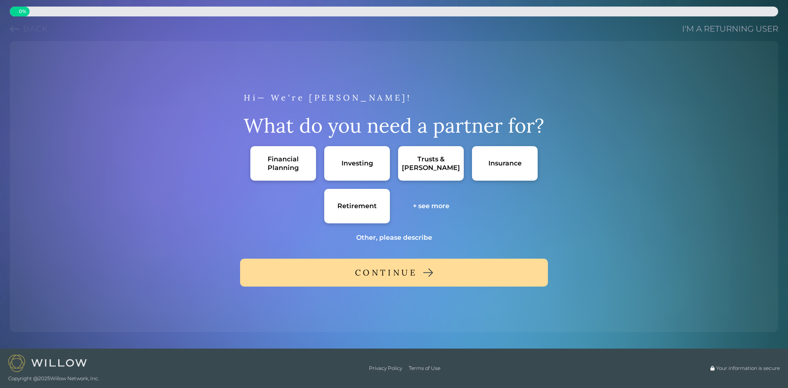 Image resolution: width=788 pixels, height=388 pixels. What do you see at coordinates (394, 237) in the screenshot?
I see `div: Other, please describe` at bounding box center [394, 237].